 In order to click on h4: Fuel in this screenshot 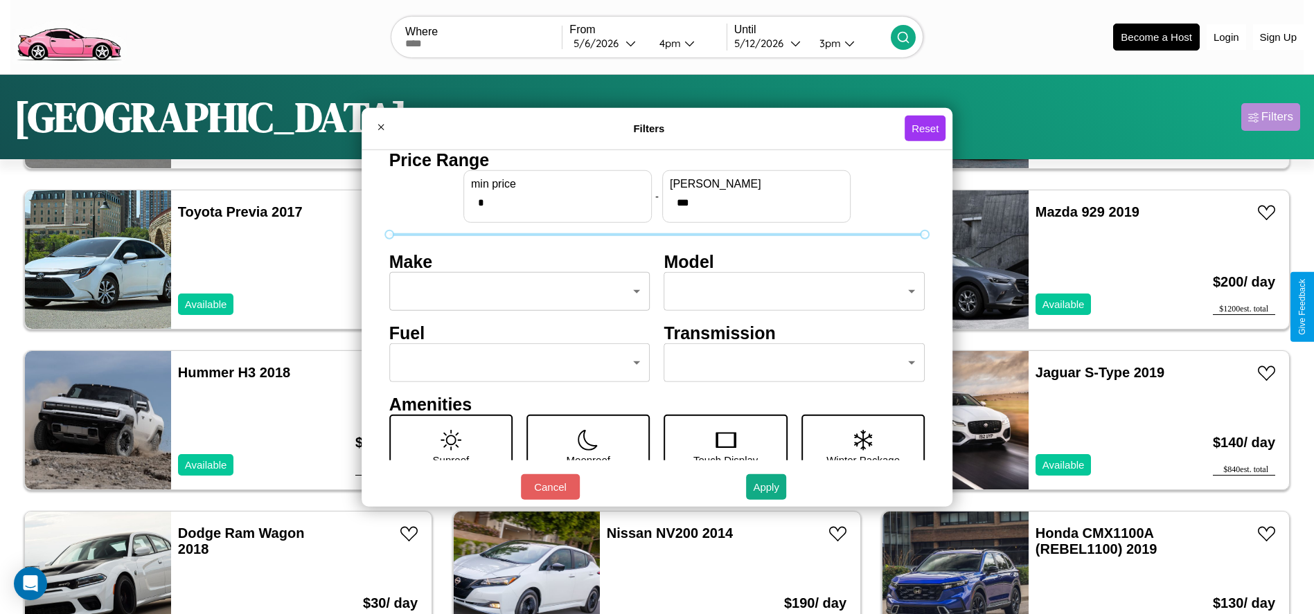, I will do `click(519, 332)`.